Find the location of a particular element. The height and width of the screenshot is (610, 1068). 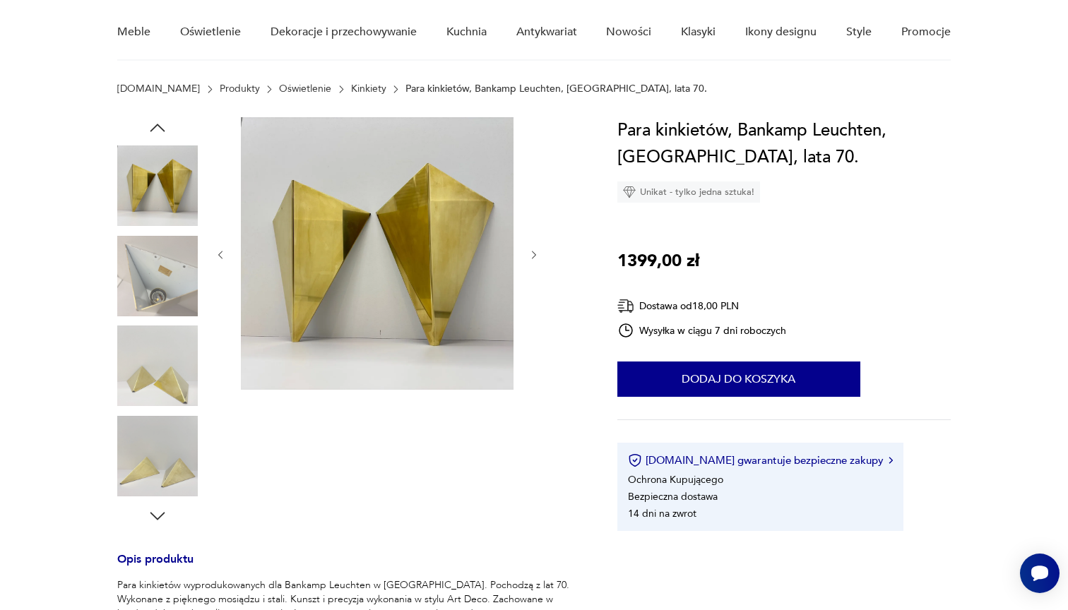

li: Ochrona Kupującego is located at coordinates (675, 480).